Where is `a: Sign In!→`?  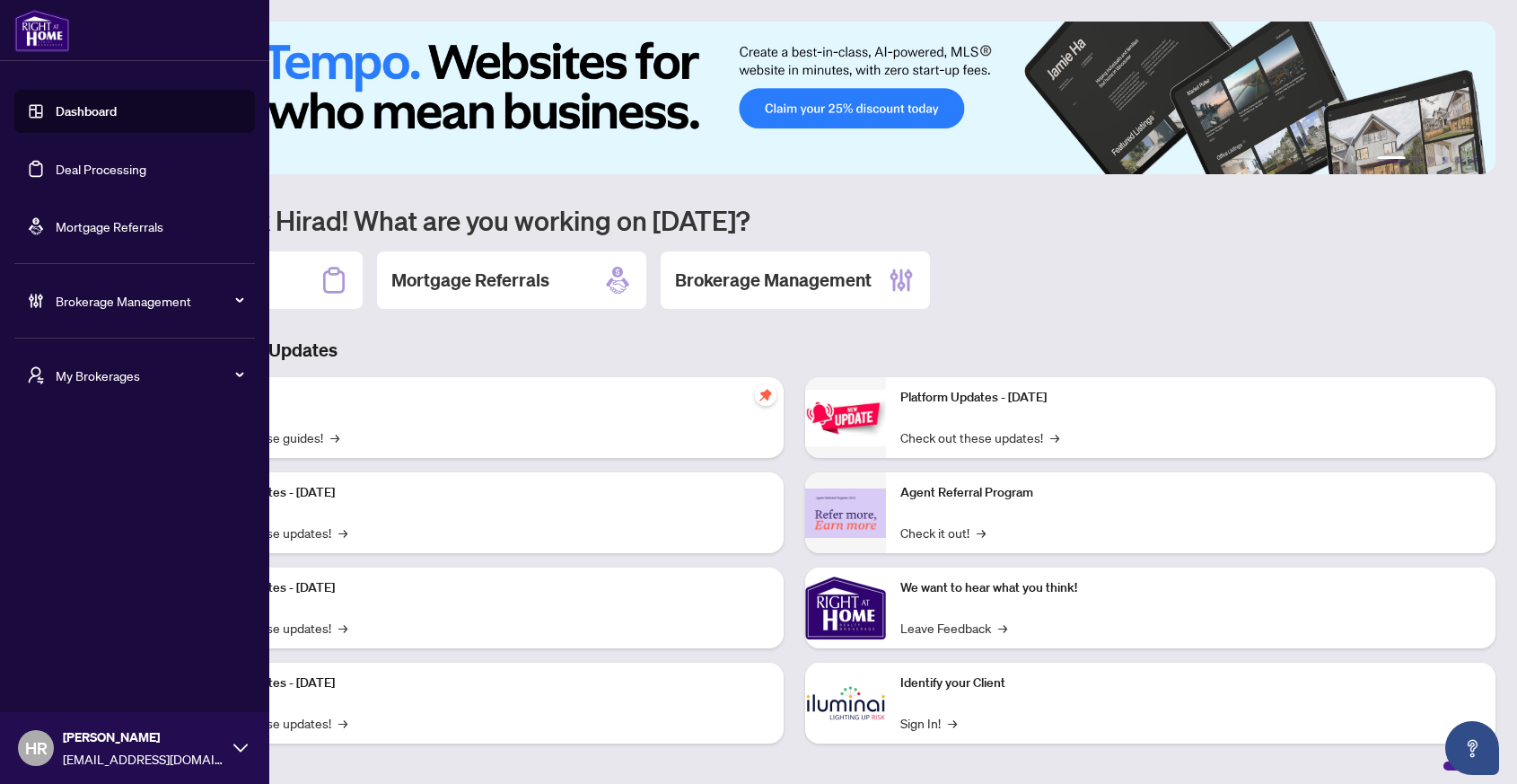
a: Sign In!→ is located at coordinates (928, 722).